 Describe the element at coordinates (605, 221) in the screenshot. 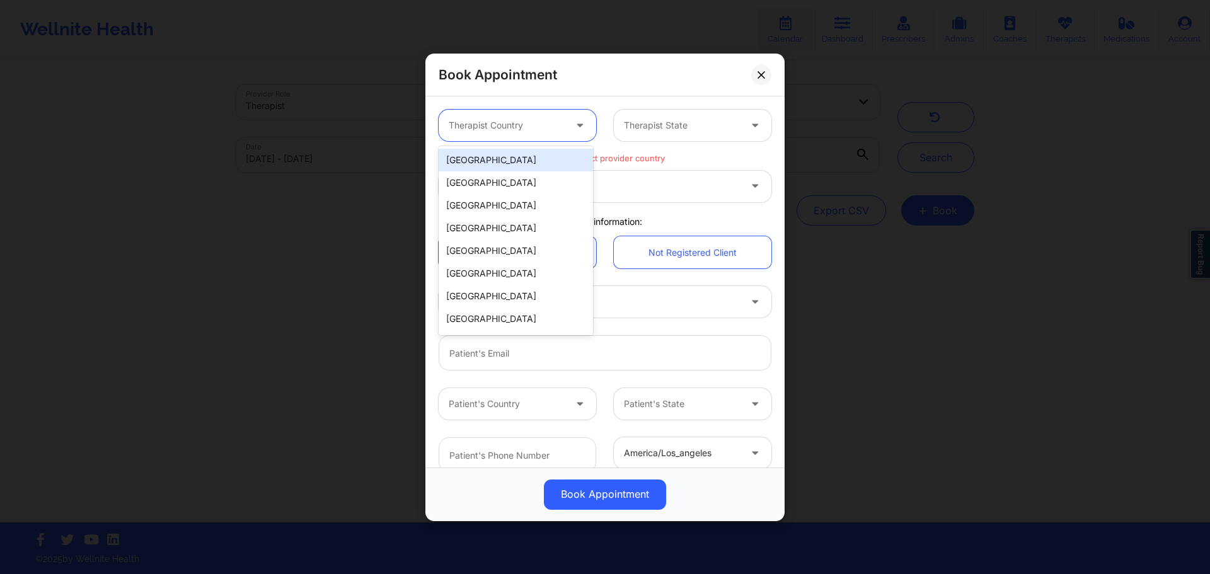

I see `div: Client information:` at that location.